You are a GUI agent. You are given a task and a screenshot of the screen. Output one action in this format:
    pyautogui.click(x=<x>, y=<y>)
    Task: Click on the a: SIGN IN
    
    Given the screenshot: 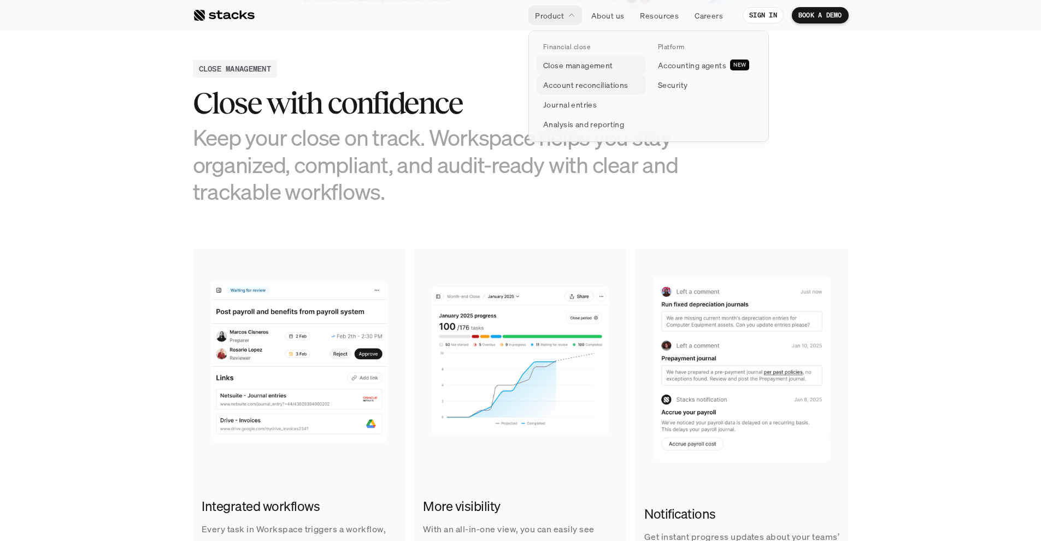 What is the action you would take?
    pyautogui.click(x=763, y=15)
    